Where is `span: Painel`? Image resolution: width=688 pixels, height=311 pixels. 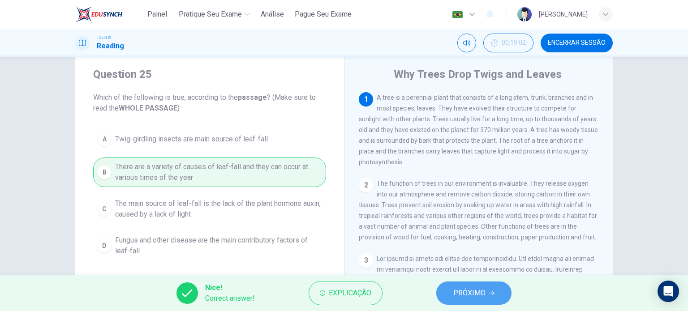 span: Painel is located at coordinates (157, 14).